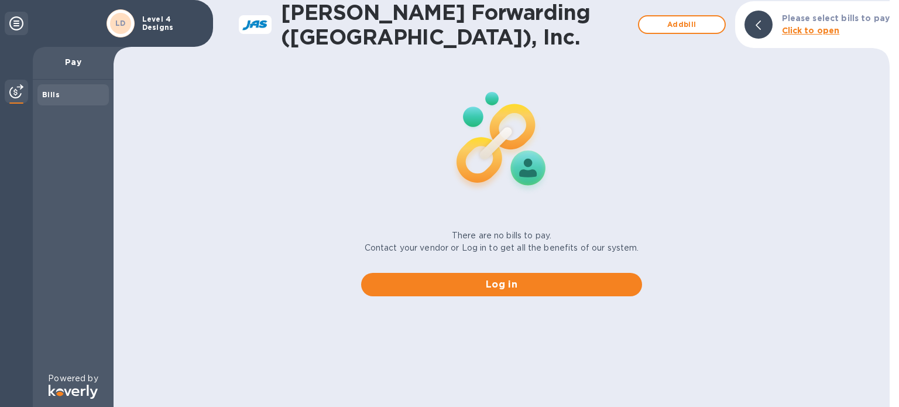 The height and width of the screenshot is (407, 899). What do you see at coordinates (836, 18) in the screenshot?
I see `b: Please select bills to pay` at bounding box center [836, 18].